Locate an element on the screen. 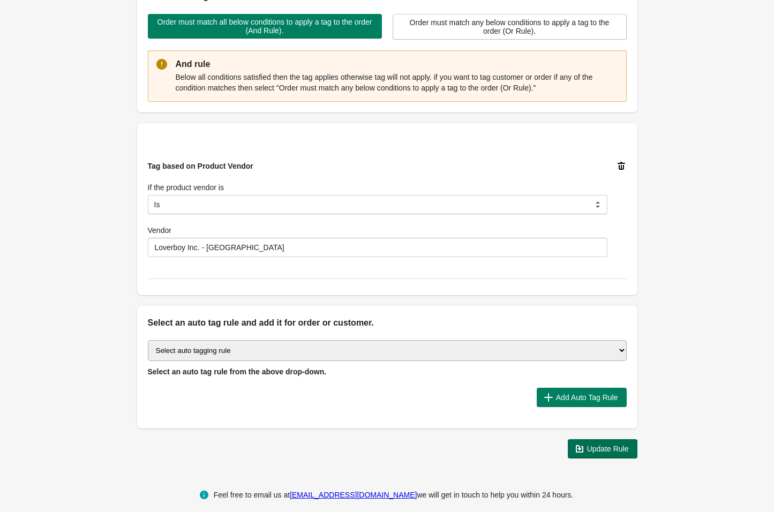 The width and height of the screenshot is (774, 512). span: Order must match all below conditions to apply a tag to the order (And Rule). is located at coordinates (265, 26).